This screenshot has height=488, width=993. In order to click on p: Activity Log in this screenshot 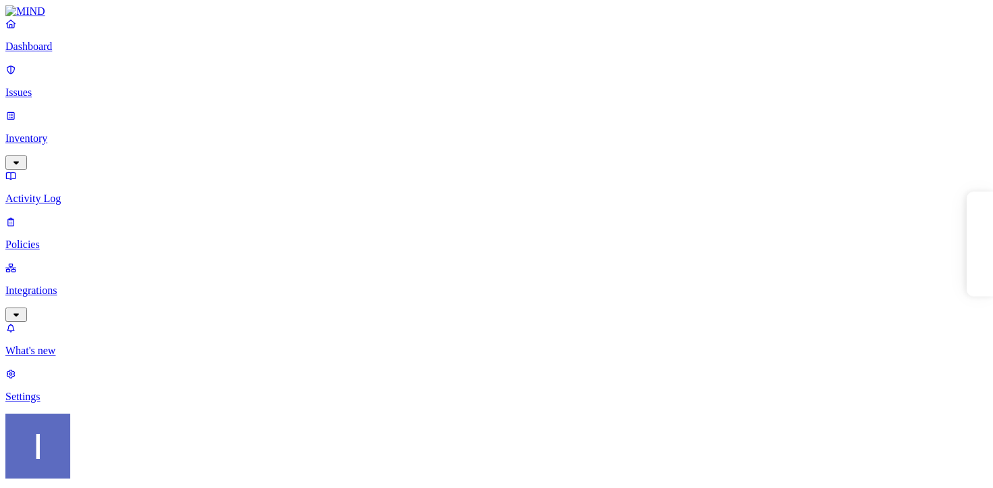, I will do `click(497, 199)`.